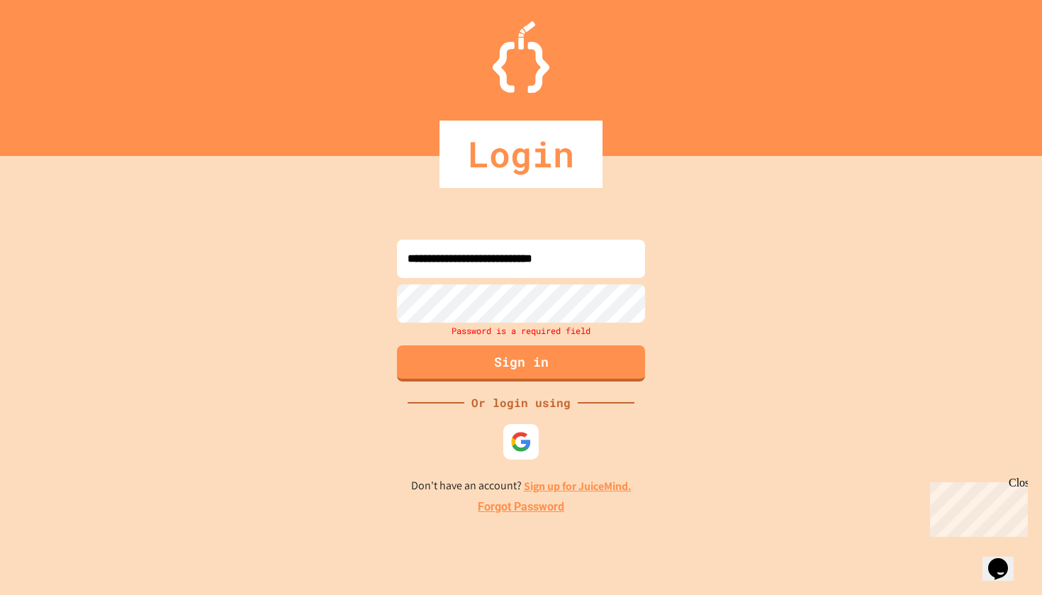  Describe the element at coordinates (578, 486) in the screenshot. I see `a: Sign up for JuiceMind.` at that location.